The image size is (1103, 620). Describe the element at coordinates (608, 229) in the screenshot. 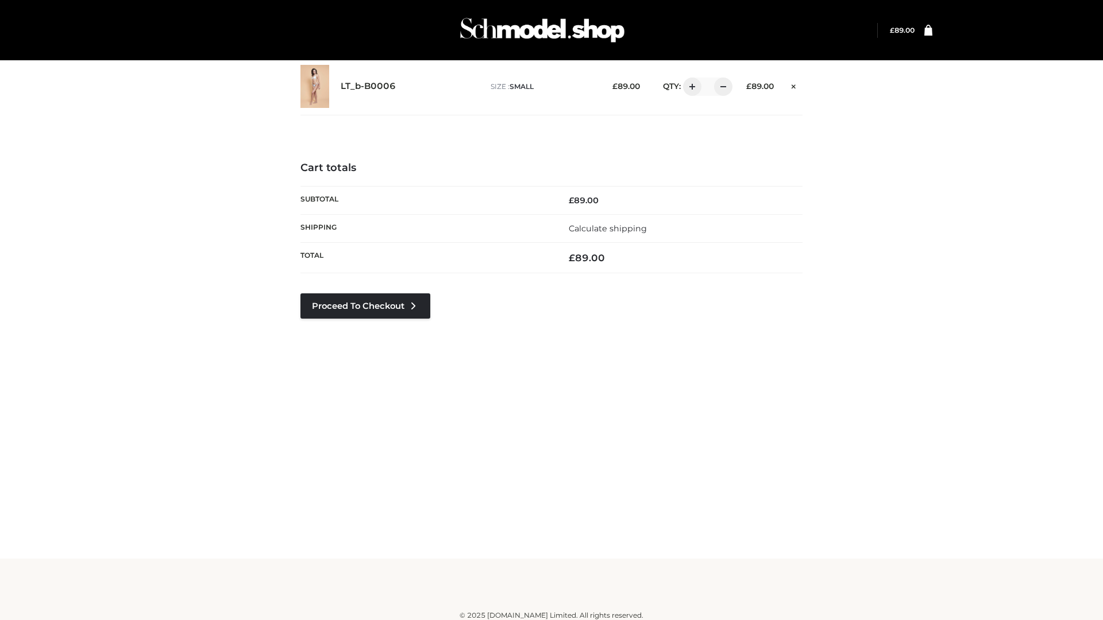

I see `a: Calculate shipping` at that location.